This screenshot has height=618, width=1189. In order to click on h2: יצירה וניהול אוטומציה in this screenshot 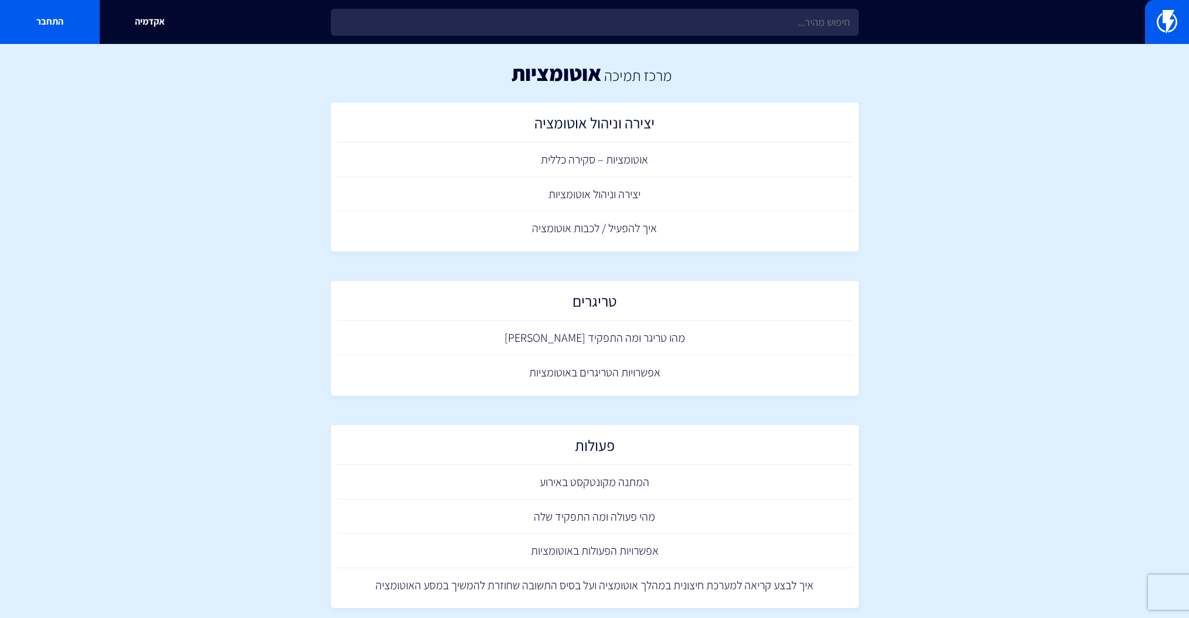, I will do `click(595, 126)`.